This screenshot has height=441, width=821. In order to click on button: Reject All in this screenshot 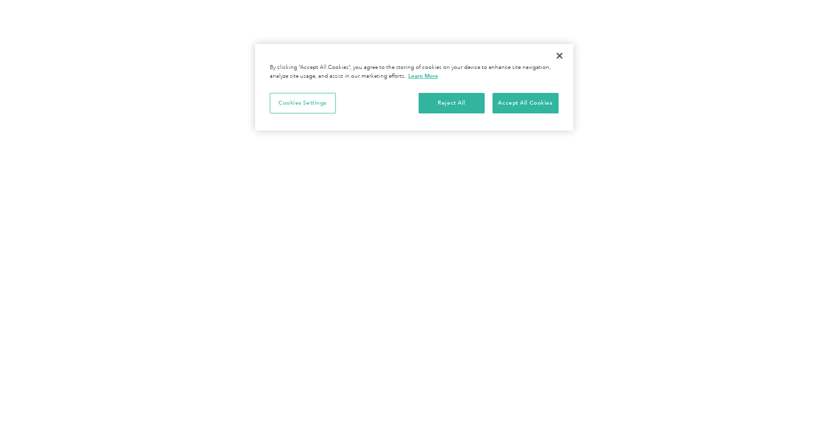, I will do `click(451, 103)`.